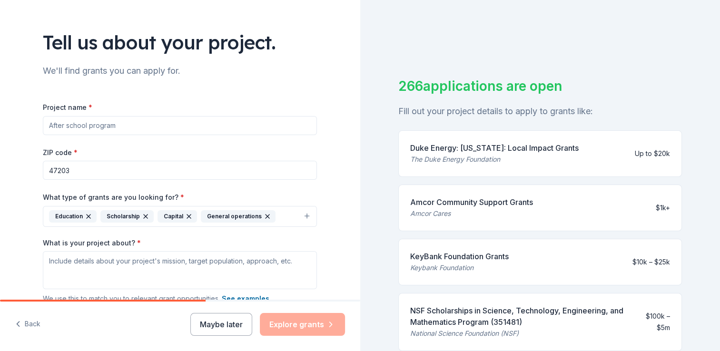  I want to click on span: We use this to match you to relevant grant opportunities., so click(156, 298).